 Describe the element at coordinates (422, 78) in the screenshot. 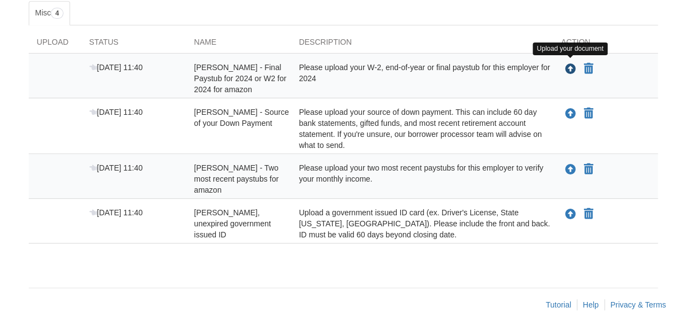

I see `div: Please upload your W-2, end-of-year or final paystub for this employer for 2024` at that location.